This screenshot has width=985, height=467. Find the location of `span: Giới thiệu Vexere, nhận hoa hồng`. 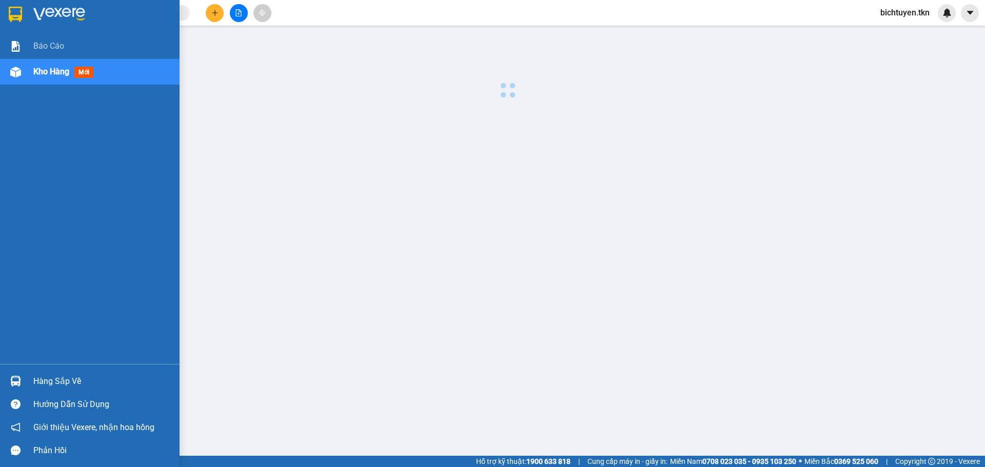

span: Giới thiệu Vexere, nhận hoa hồng is located at coordinates (94, 427).